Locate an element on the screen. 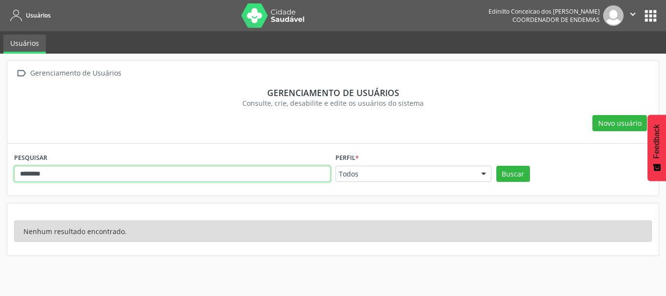 The height and width of the screenshot is (296, 666). span: Todos is located at coordinates (405, 174).